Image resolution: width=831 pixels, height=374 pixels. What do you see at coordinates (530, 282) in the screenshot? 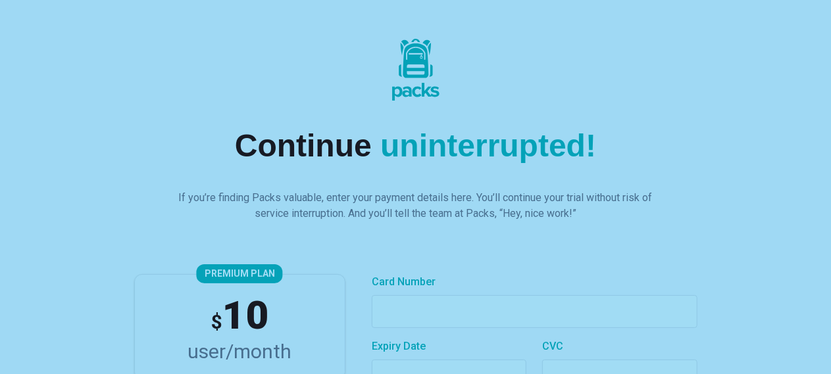
I see `label: Card Number` at bounding box center [530, 282].